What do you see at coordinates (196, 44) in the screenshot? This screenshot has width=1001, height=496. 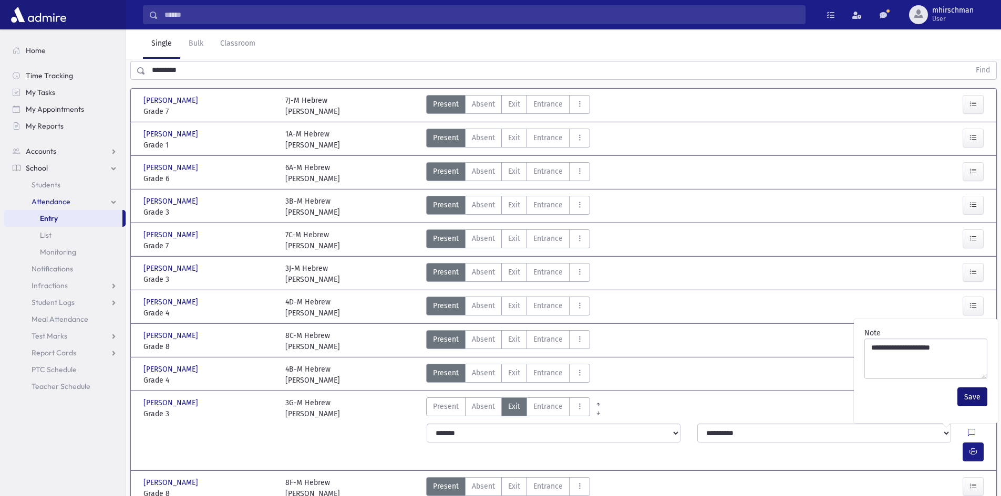 I see `a: Bulk` at bounding box center [196, 44].